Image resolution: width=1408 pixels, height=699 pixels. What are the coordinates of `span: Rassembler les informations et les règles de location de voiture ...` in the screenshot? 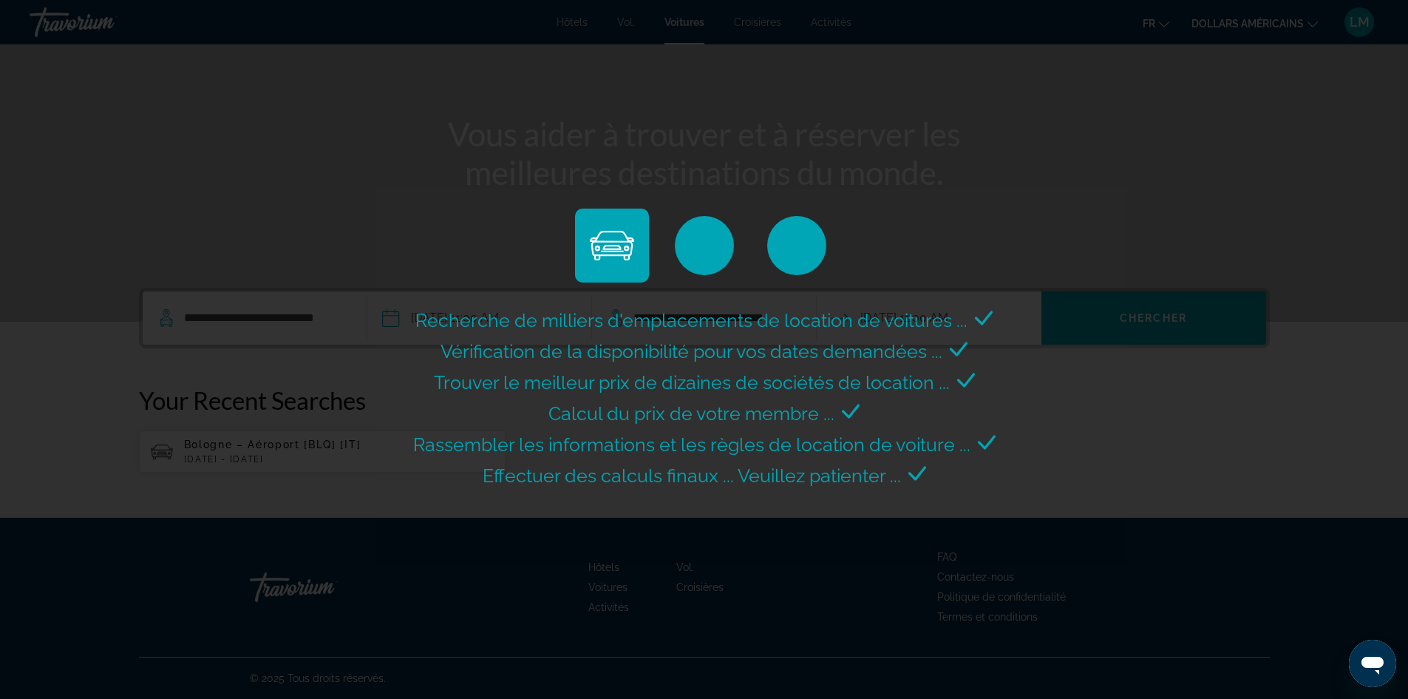 It's located at (692, 444).